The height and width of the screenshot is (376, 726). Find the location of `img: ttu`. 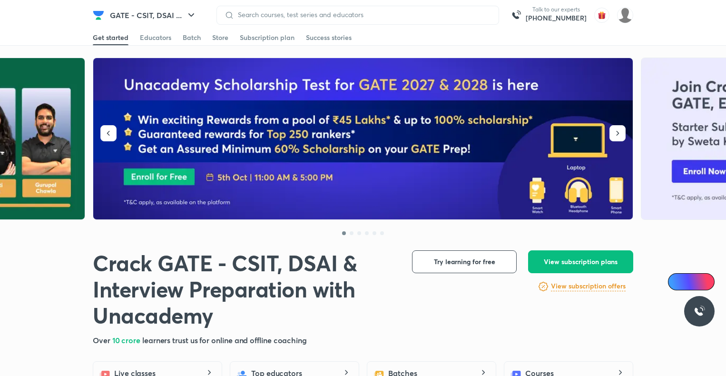

img: ttu is located at coordinates (699, 311).